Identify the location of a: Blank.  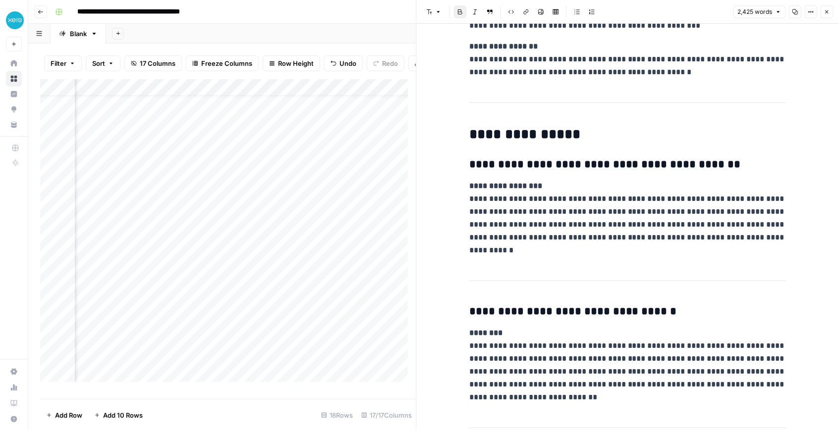
(78, 34).